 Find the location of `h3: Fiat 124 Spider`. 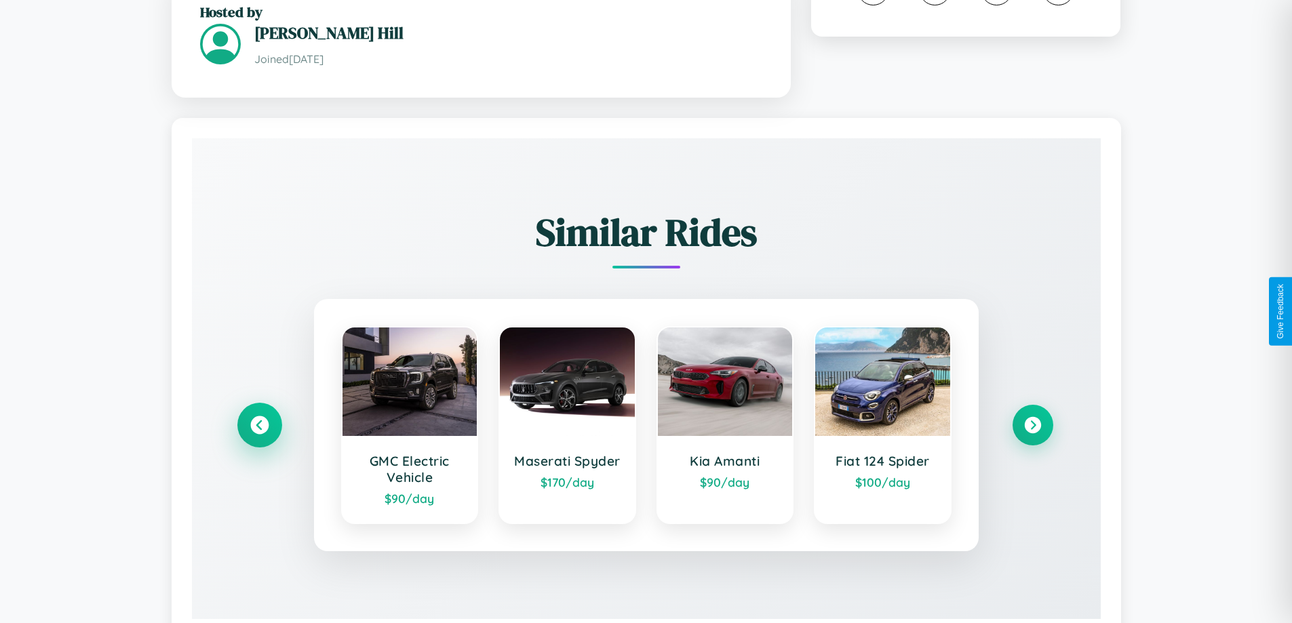

h3: Fiat 124 Spider is located at coordinates (883, 461).